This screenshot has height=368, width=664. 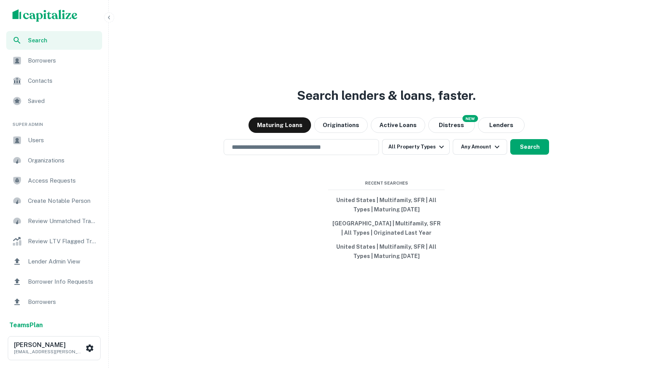 I want to click on span: Borrower Info Requests, so click(x=63, y=282).